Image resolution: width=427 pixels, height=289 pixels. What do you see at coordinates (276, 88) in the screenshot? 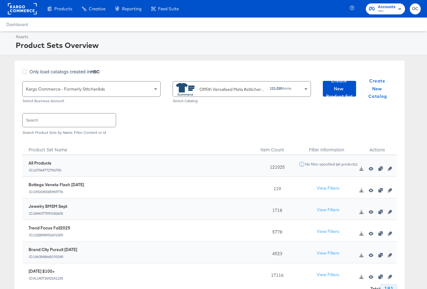
I see `strong: 121,025` at bounding box center [276, 88].